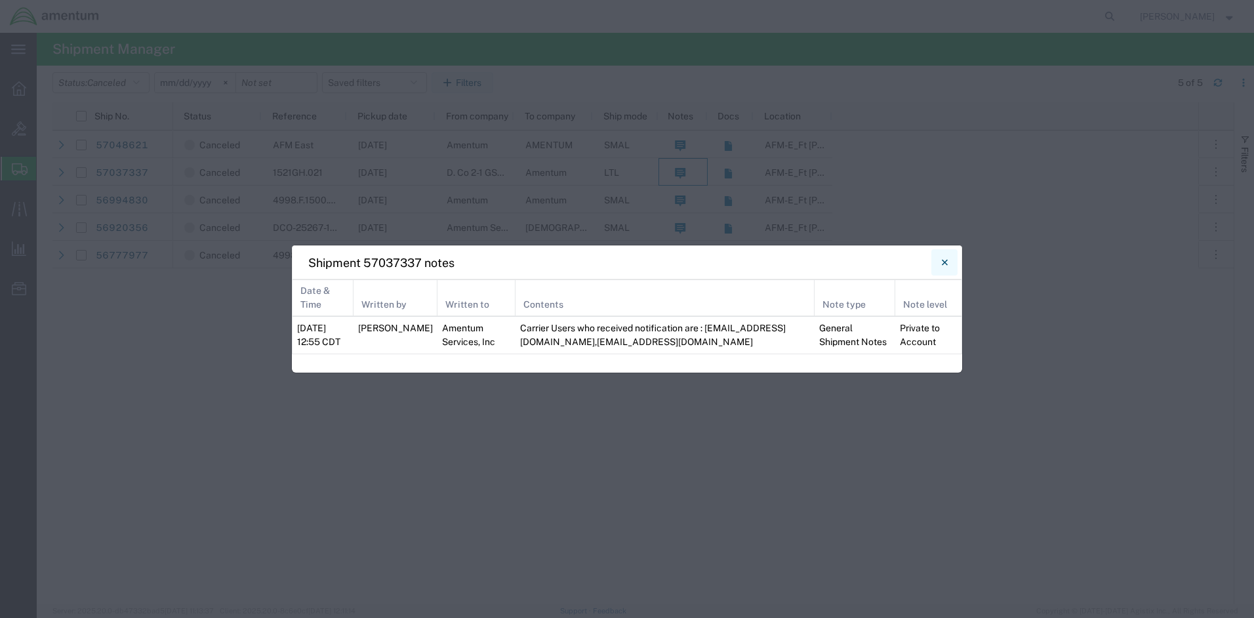 The image size is (1254, 618). What do you see at coordinates (384, 304) in the screenshot?
I see `span: Written by` at bounding box center [384, 304].